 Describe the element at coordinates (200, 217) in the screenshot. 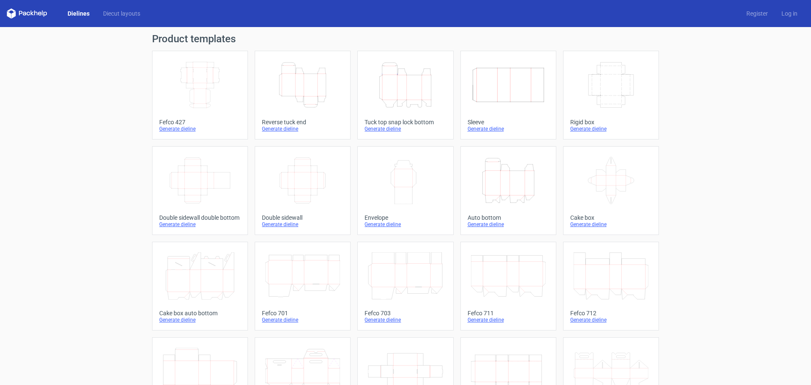

I see `div: Double sidewall double bottom` at that location.